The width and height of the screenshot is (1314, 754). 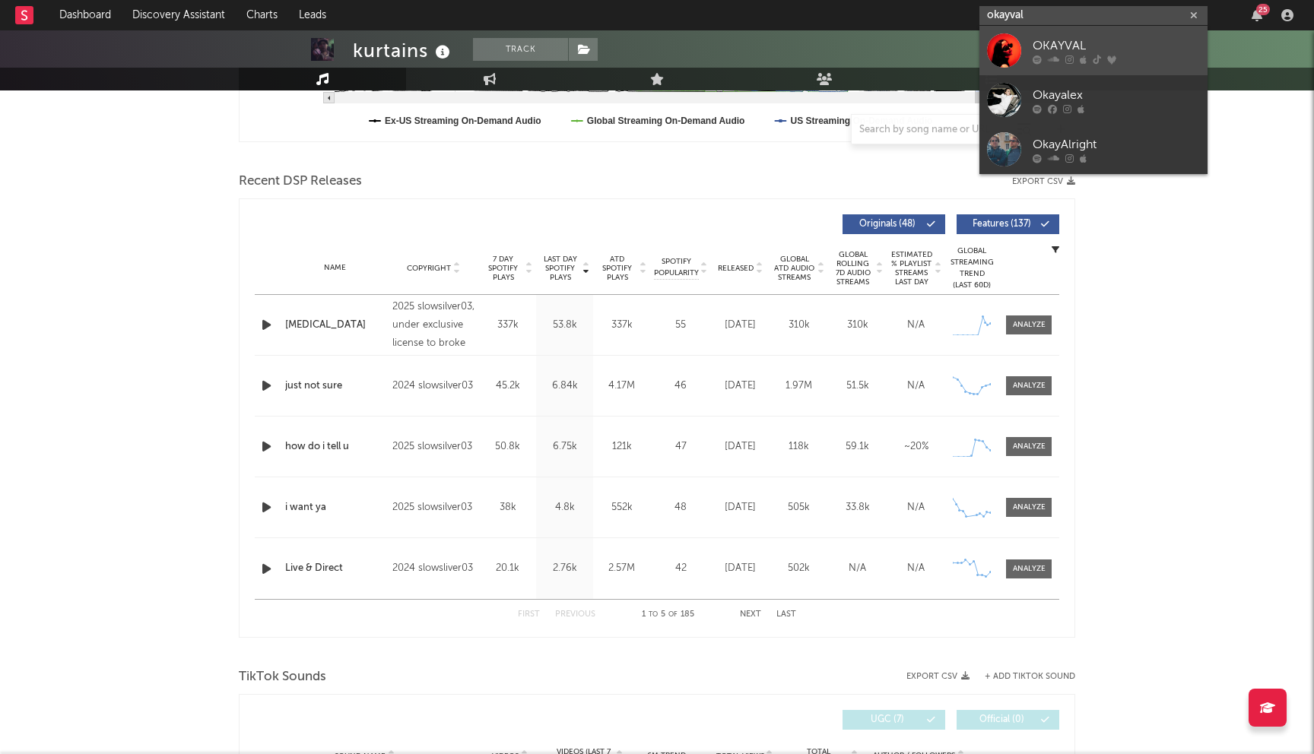 What do you see at coordinates (335, 508) in the screenshot?
I see `a: i want ya` at bounding box center [335, 508].